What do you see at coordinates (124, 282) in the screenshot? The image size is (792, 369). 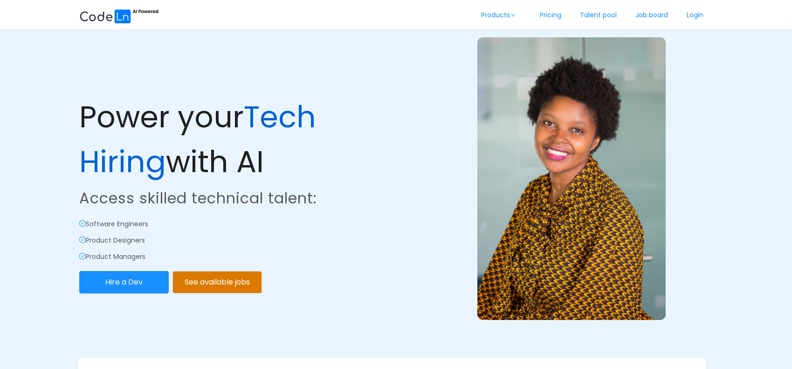 I see `button: Hire a Dev` at bounding box center [124, 282].